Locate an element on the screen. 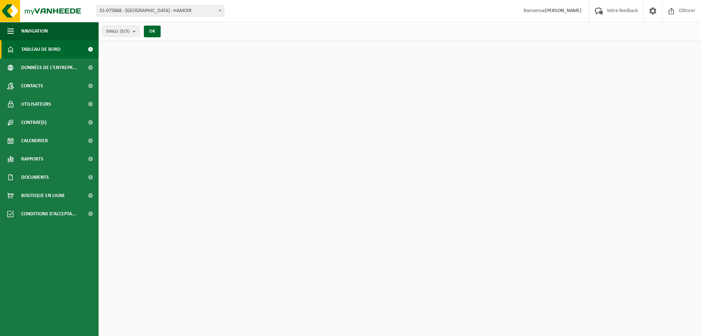 The height and width of the screenshot is (336, 701). span: Conditions d'accepta... is located at coordinates (49, 214).